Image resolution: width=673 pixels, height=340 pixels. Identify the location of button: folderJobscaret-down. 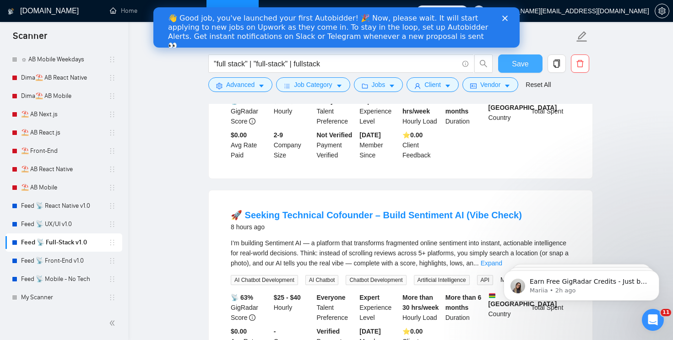
(379, 85).